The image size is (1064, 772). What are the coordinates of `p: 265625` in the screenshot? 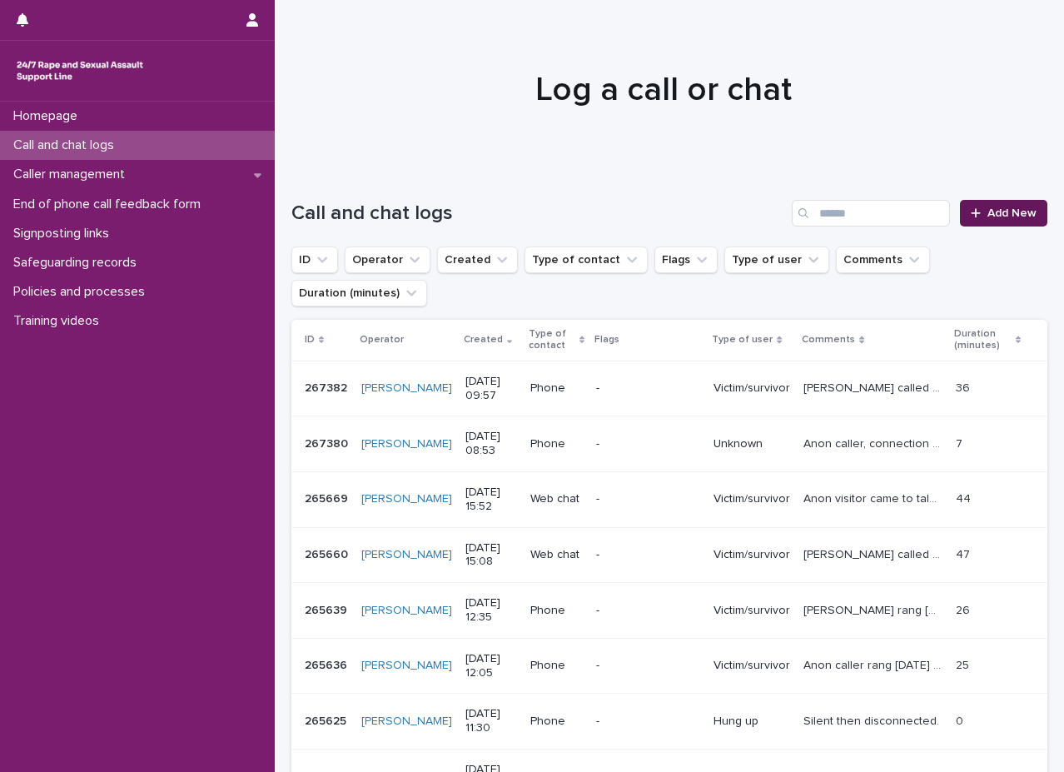 It's located at (327, 719).